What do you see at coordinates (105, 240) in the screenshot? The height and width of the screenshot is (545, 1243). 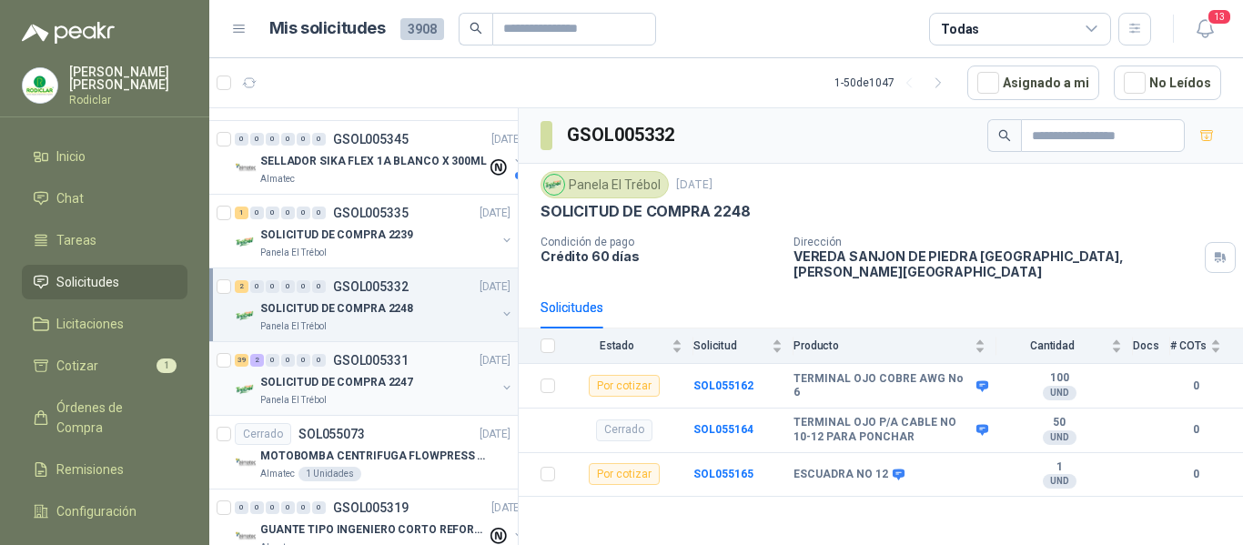 I see `a: Tareas` at bounding box center [105, 240].